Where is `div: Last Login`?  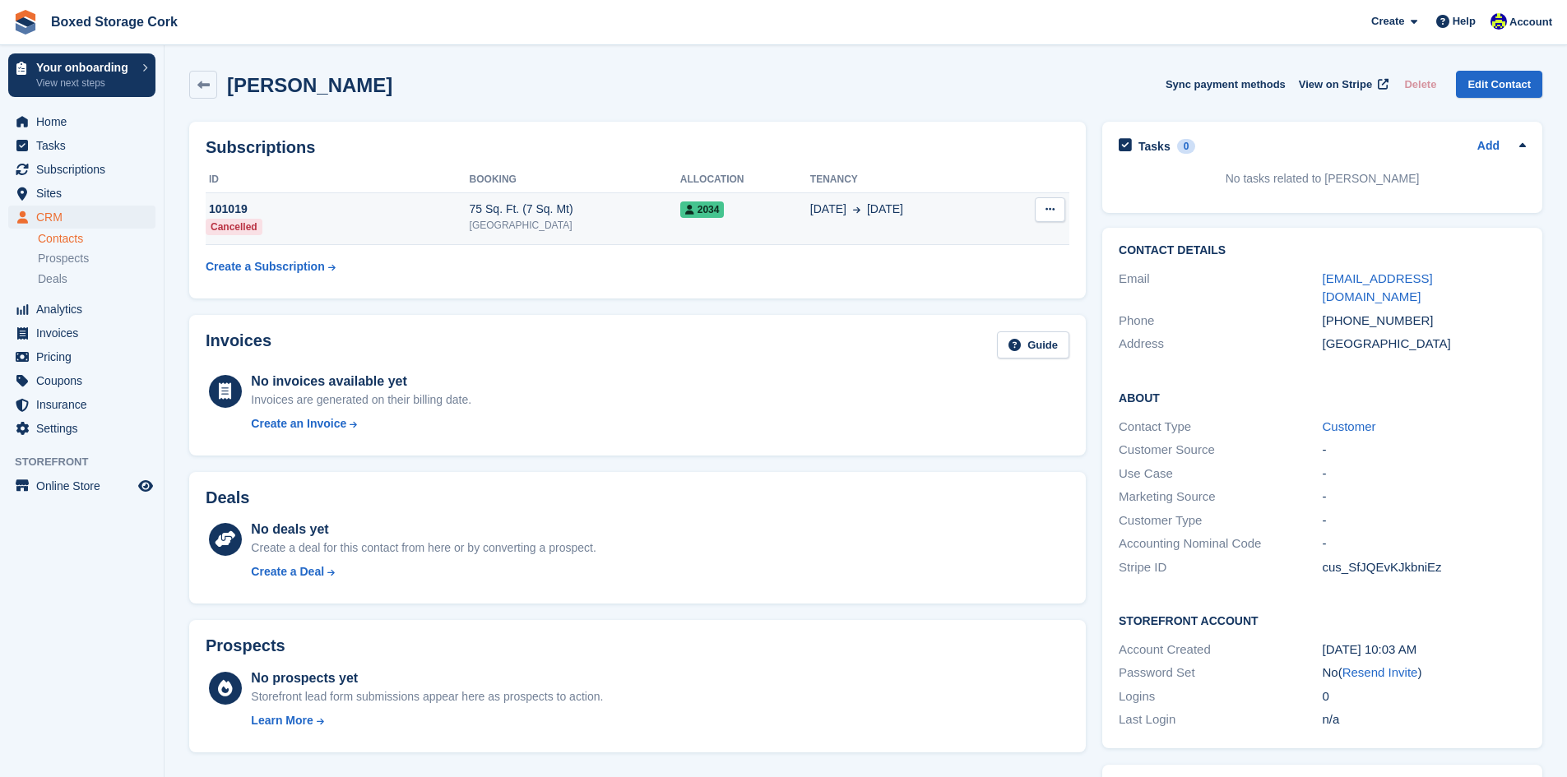
div: Last Login is located at coordinates (1220, 720).